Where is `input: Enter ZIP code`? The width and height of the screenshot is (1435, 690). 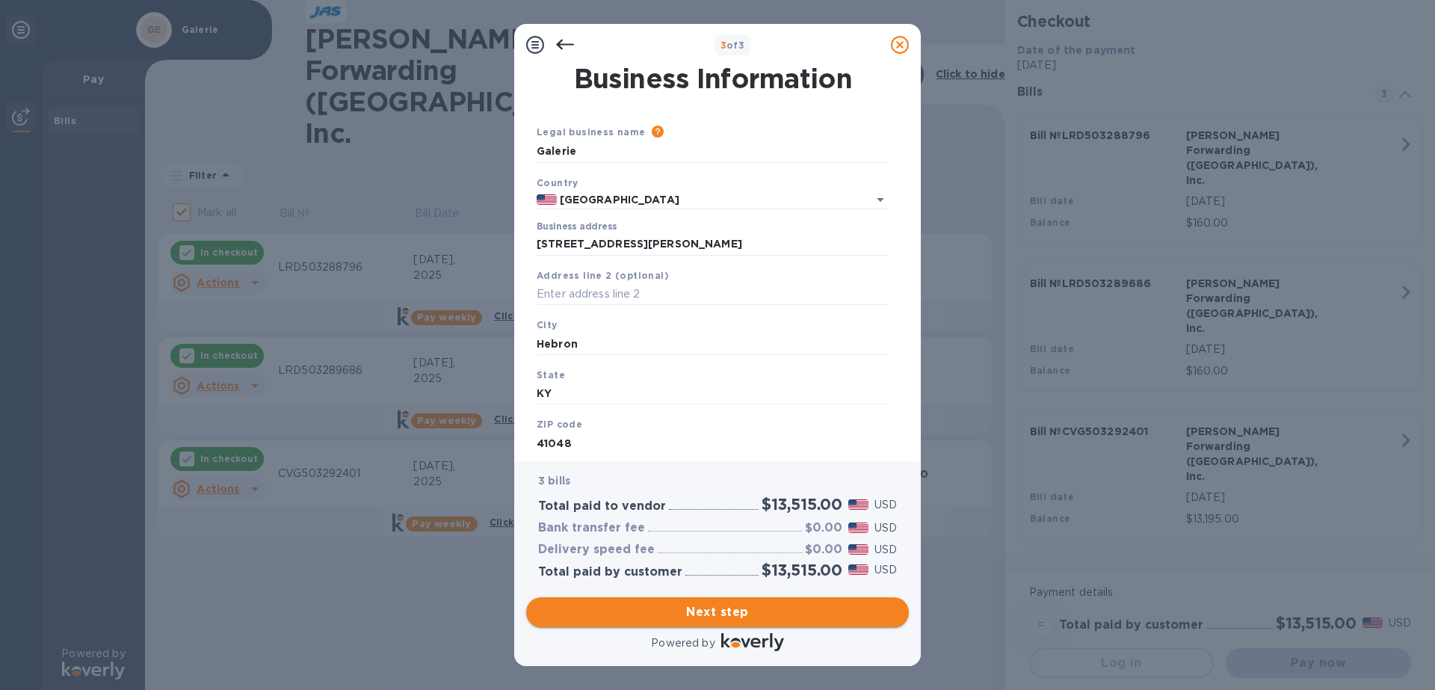 input: Enter ZIP code is located at coordinates (713, 443).